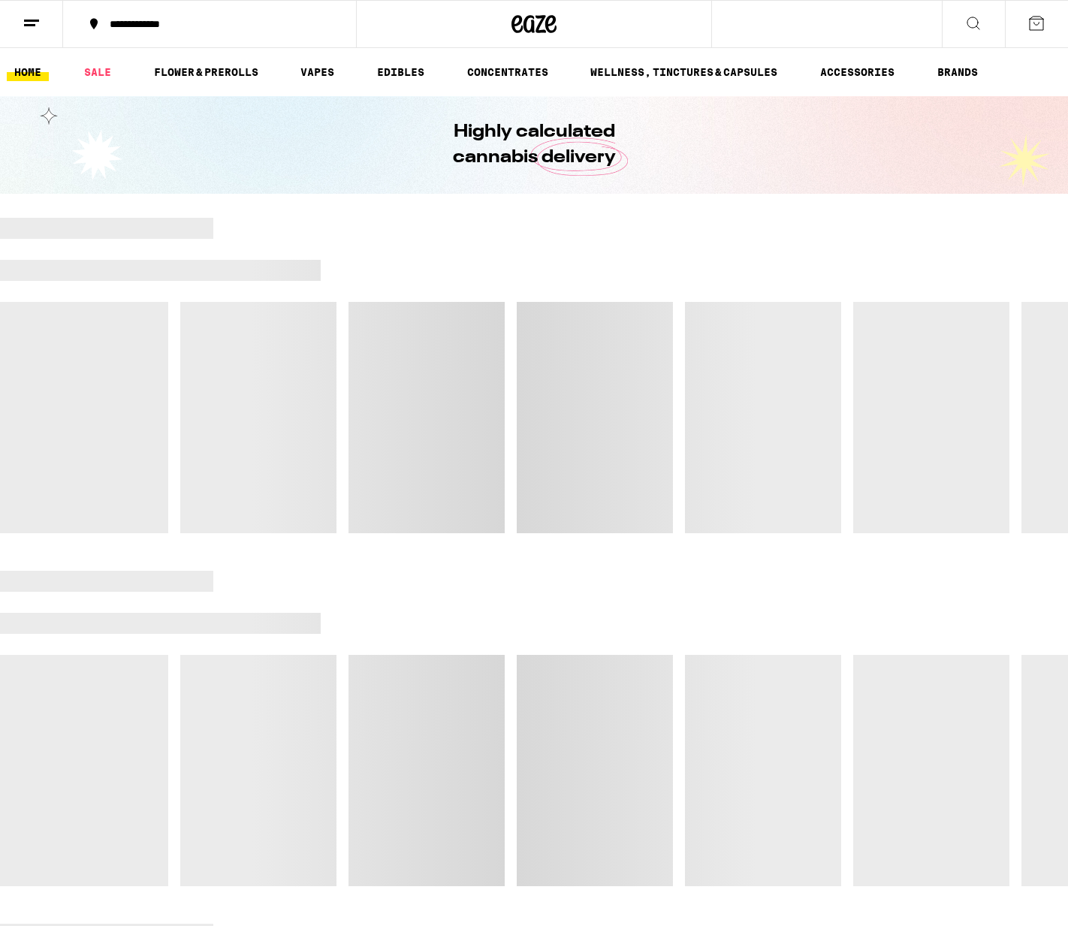 This screenshot has width=1068, height=926. I want to click on a: VAPES, so click(317, 72).